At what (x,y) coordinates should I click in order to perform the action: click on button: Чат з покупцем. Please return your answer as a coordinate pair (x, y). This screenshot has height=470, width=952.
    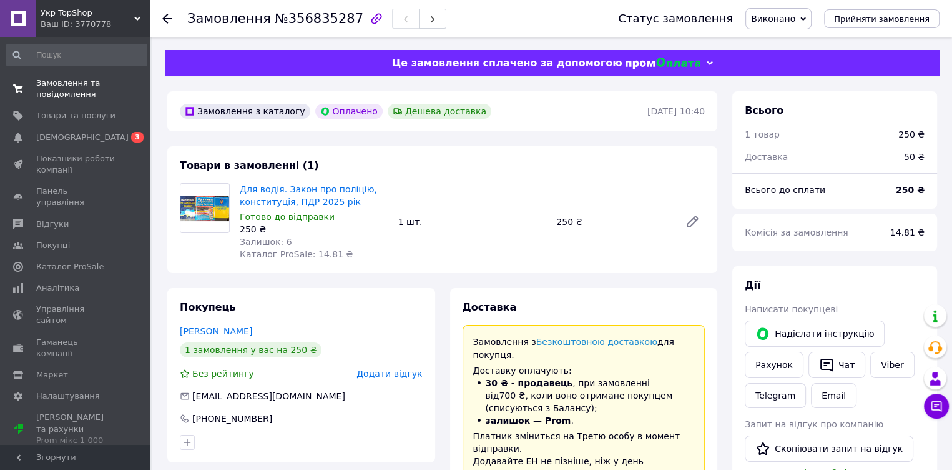
    Looking at the image, I should click on (937, 406).